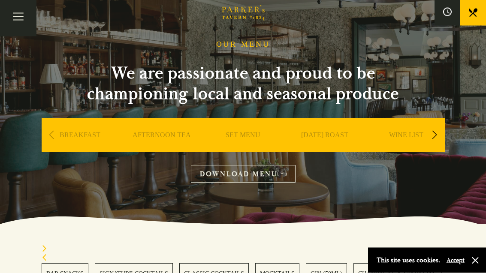 Image resolution: width=486 pixels, height=273 pixels. What do you see at coordinates (475, 261) in the screenshot?
I see `button: Close and accept` at bounding box center [475, 261].